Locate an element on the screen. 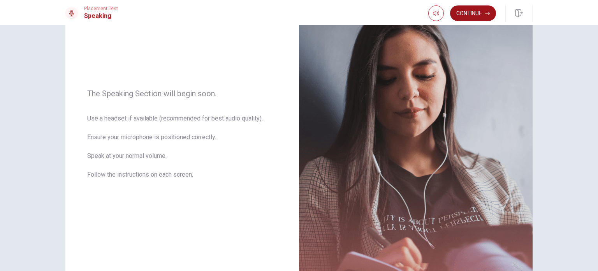 The image size is (598, 271). span: Placement Test is located at coordinates (101, 9).